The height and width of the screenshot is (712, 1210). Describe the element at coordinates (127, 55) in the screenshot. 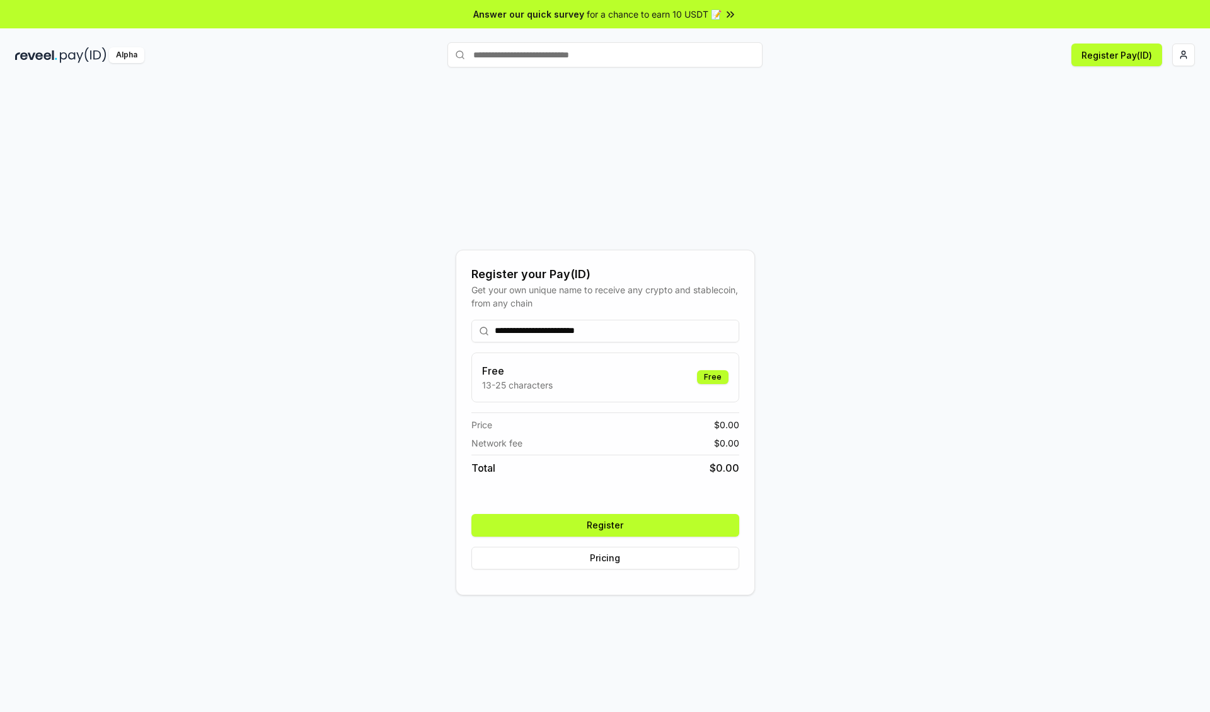

I see `div: Alpha` at that location.